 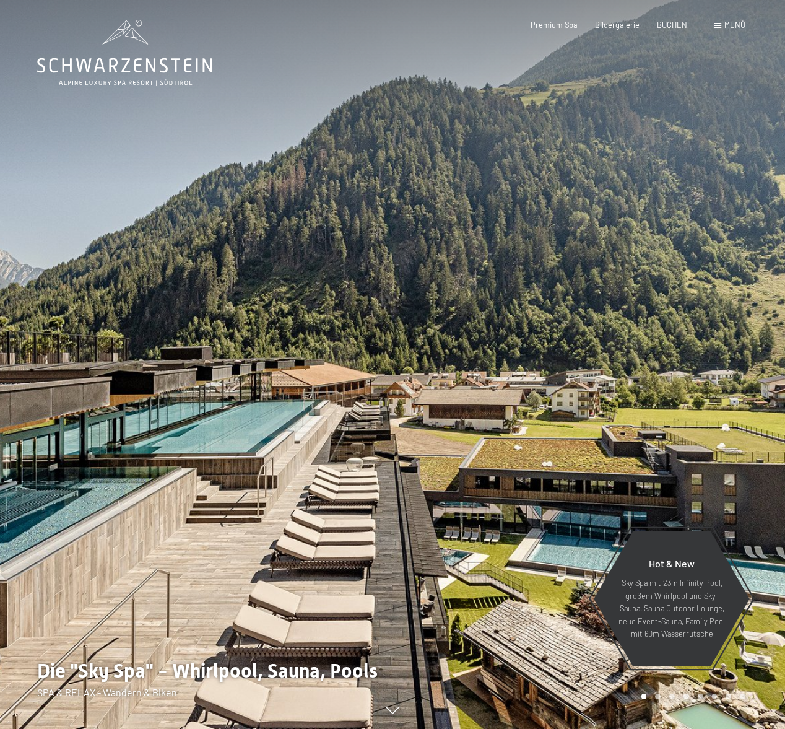 I want to click on span: Premium Spa, so click(x=554, y=25).